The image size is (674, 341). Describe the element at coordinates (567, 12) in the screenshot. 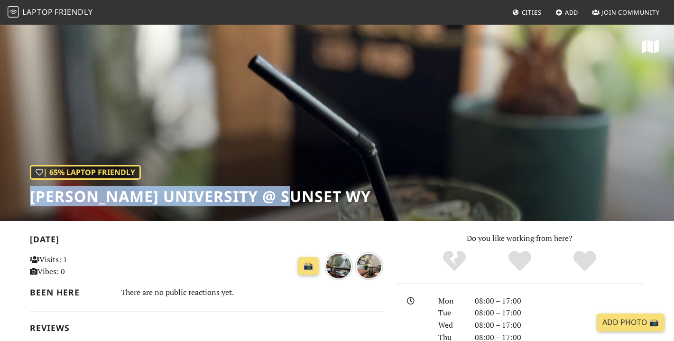

I see `a: Add` at that location.